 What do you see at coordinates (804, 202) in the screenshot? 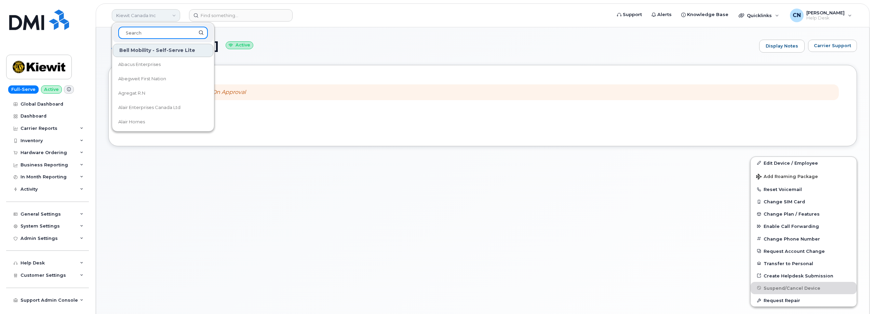
I see `button: Change SIM Card` at bounding box center [804, 202].